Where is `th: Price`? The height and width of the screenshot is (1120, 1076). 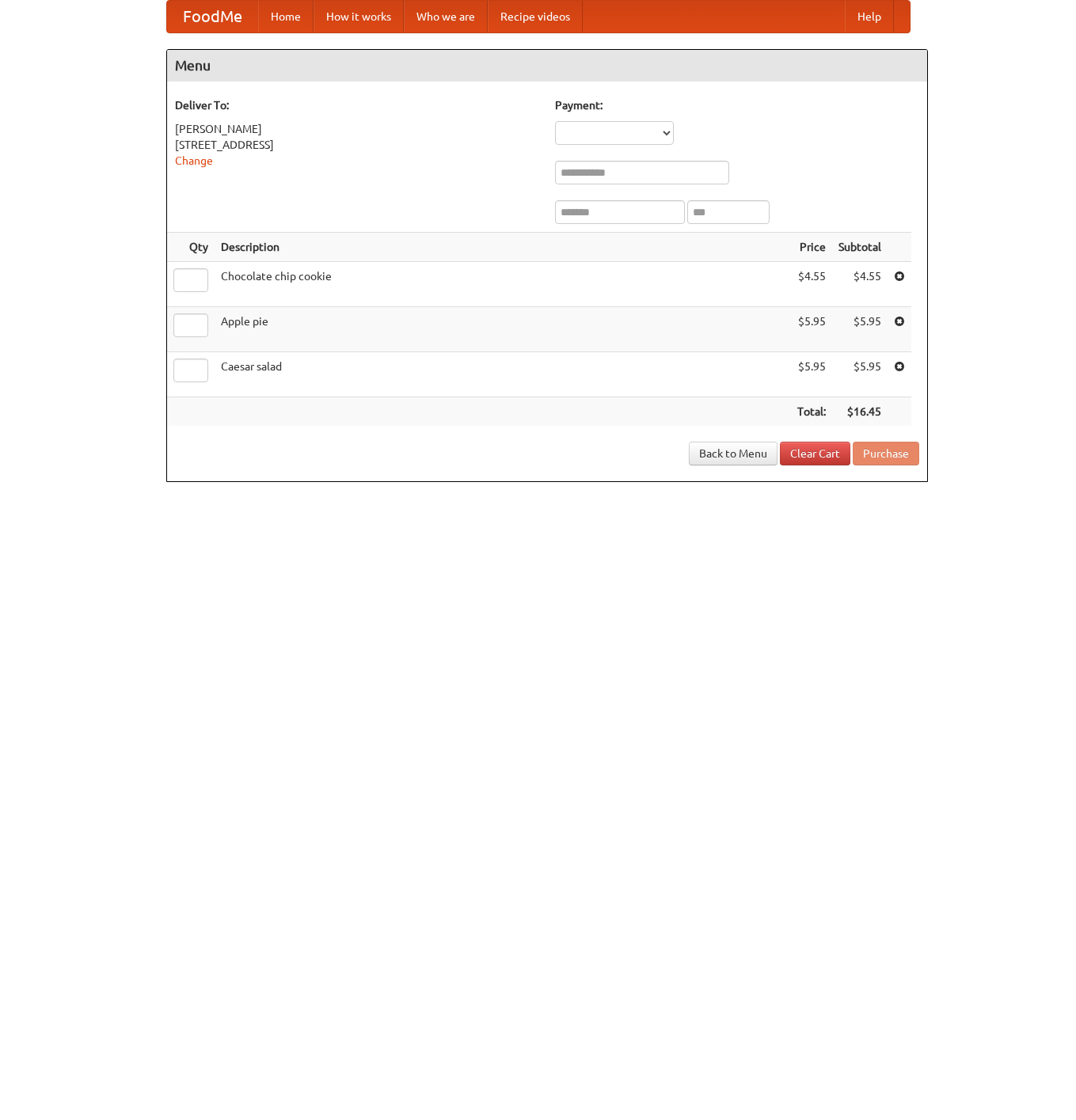
th: Price is located at coordinates (812, 247).